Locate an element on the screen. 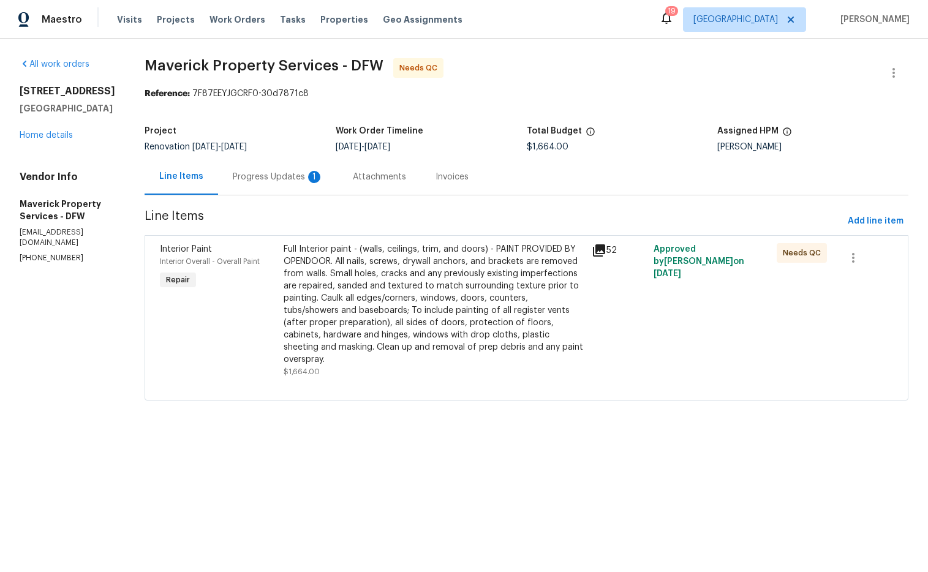 This screenshot has width=928, height=572. div: Attachments is located at coordinates (379, 177).